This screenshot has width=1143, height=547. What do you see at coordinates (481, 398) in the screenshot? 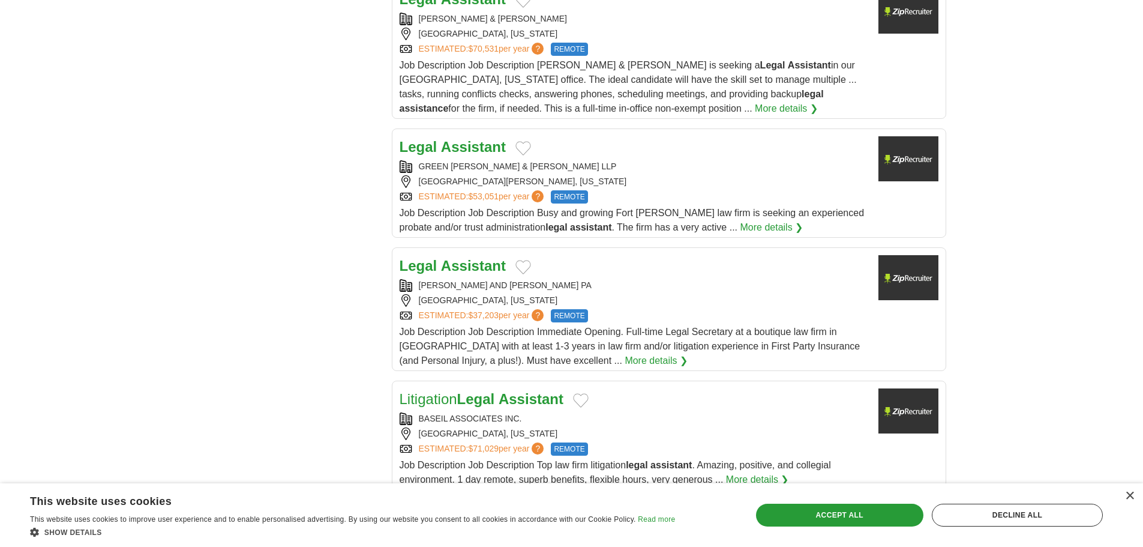
I see `a: LitigationLegal Assistant` at bounding box center [481, 398].